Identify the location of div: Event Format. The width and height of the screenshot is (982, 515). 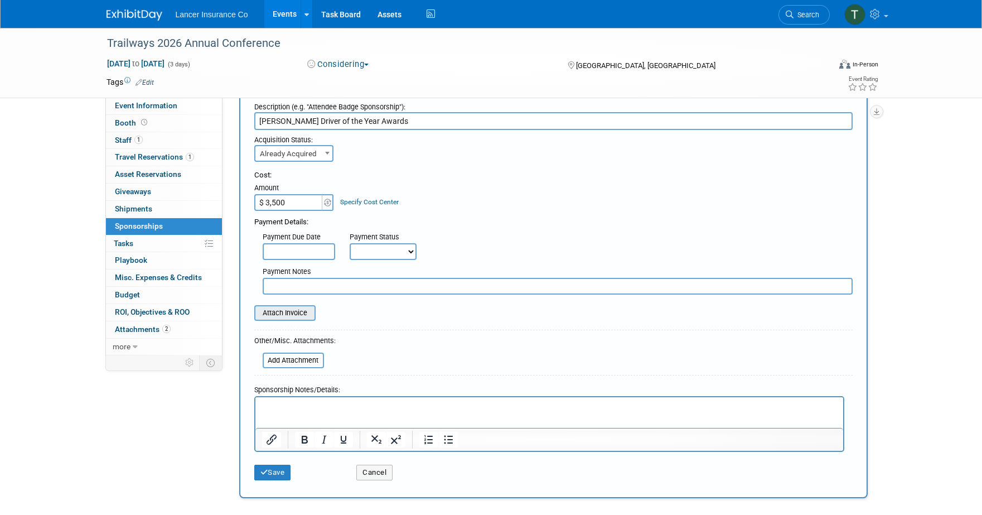
(822, 66).